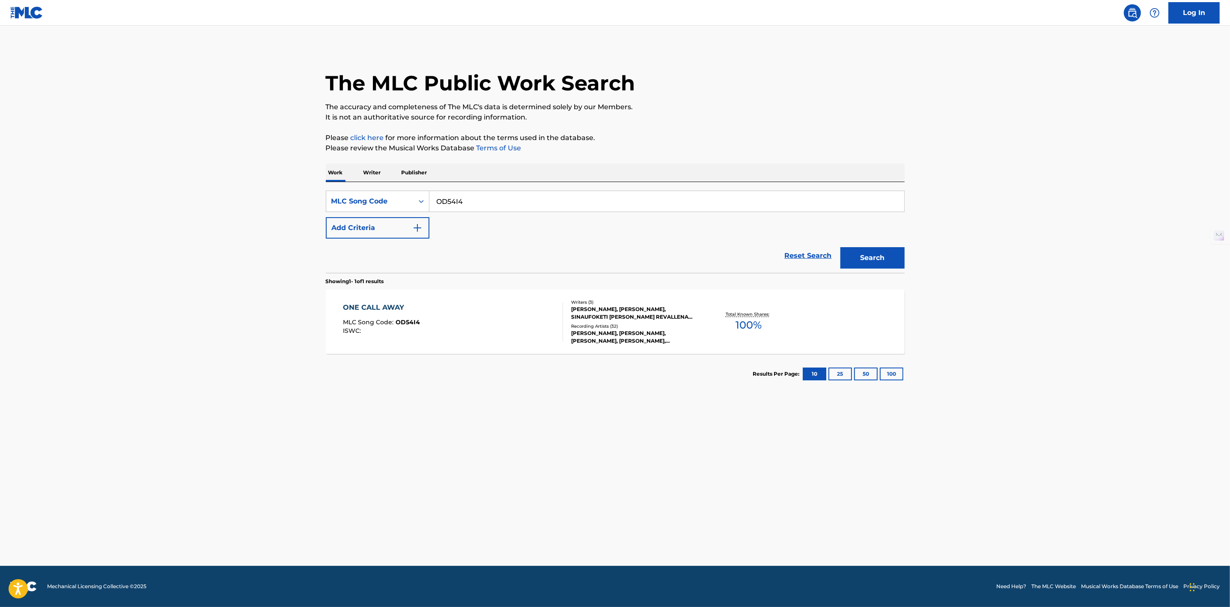  I want to click on span: Mechanical Licensing Collective © 2025, so click(97, 586).